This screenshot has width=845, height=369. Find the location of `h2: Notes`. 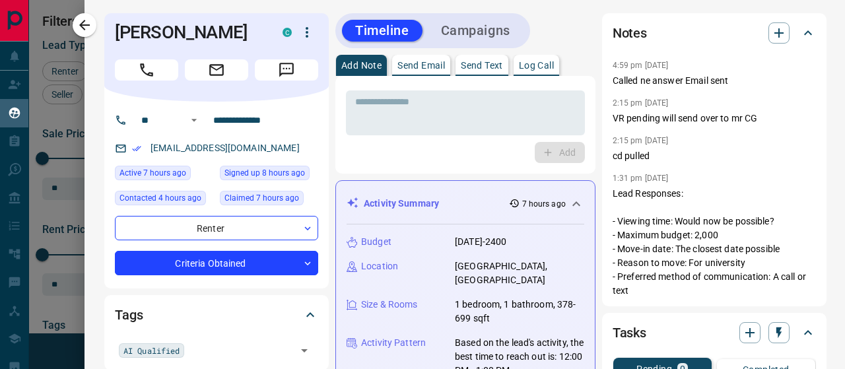

h2: Notes is located at coordinates (630, 33).